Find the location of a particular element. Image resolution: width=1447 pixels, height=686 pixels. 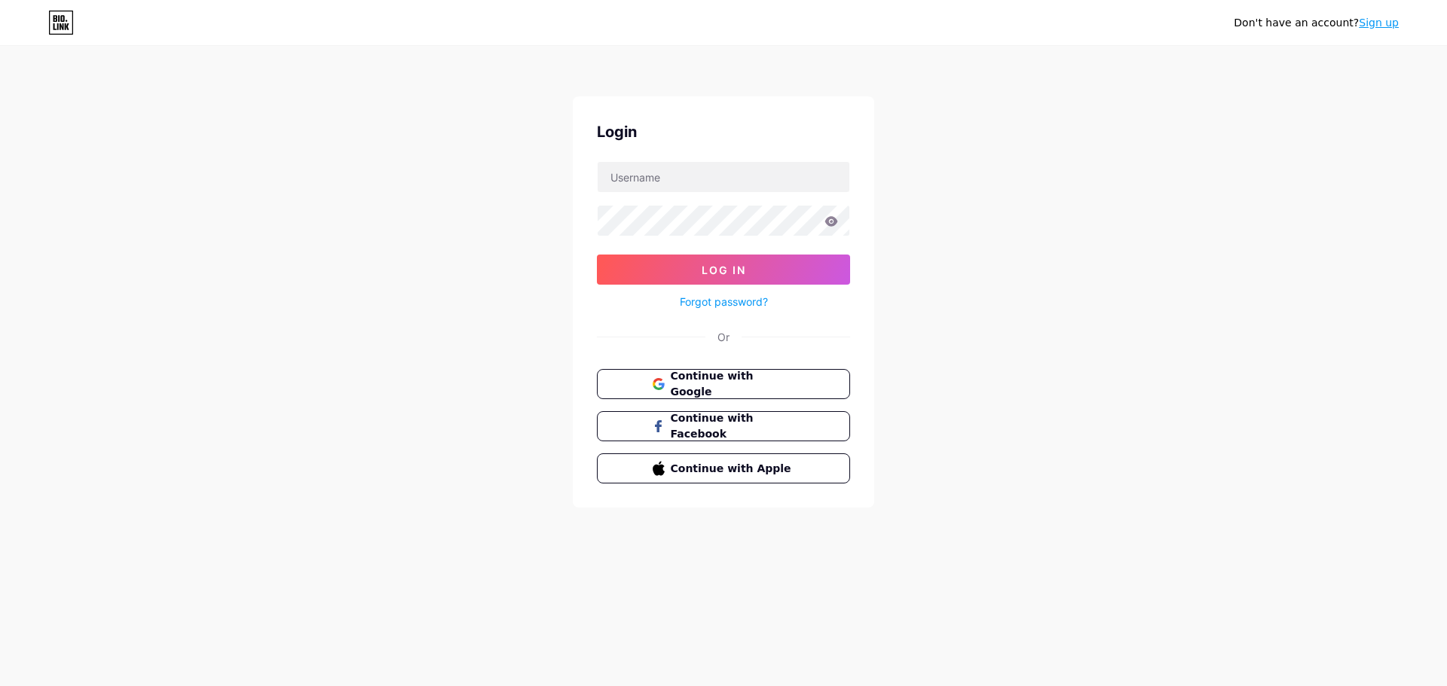

button: Log In is located at coordinates (723, 270).